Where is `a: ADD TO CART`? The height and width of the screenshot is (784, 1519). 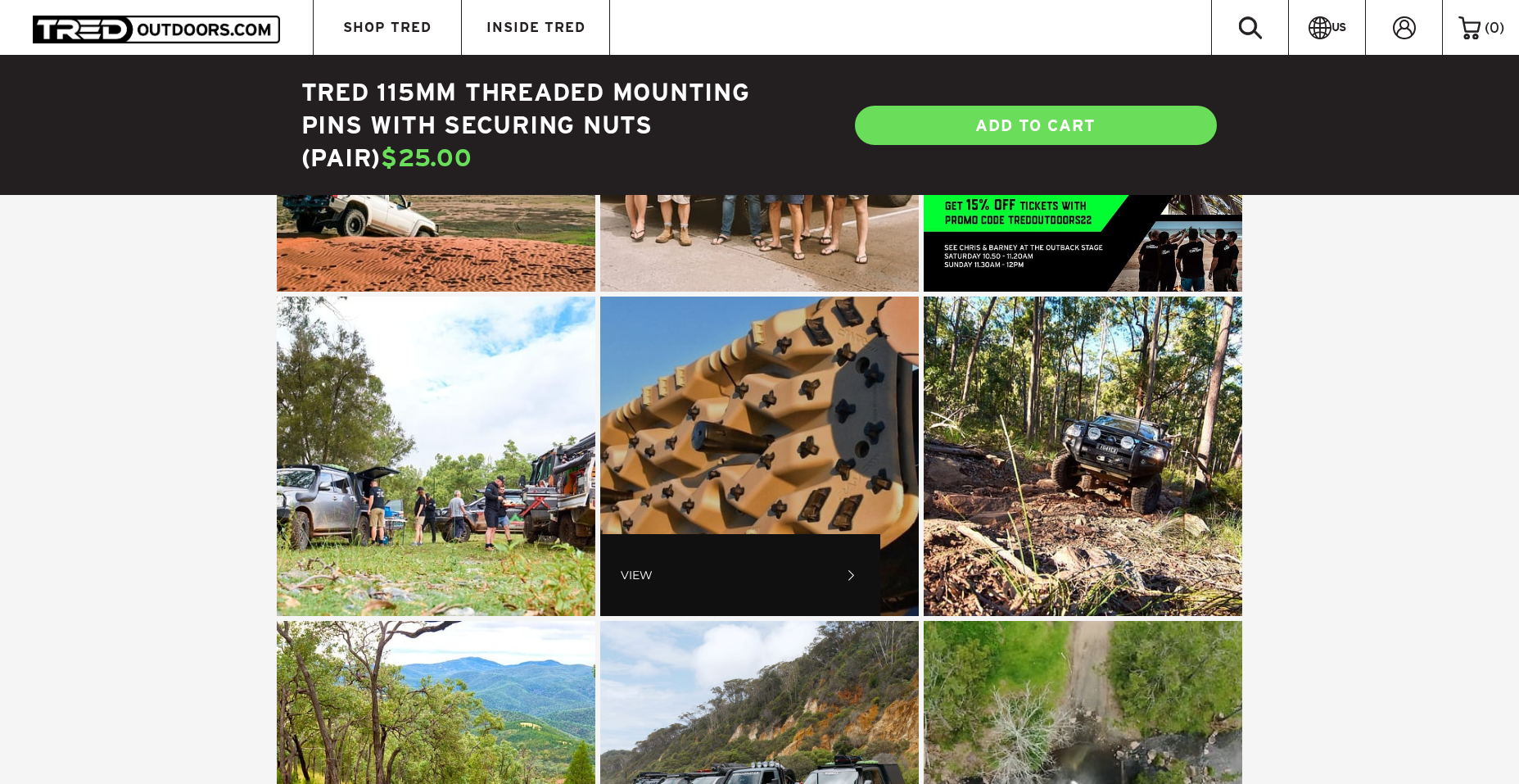
a: ADD TO CART is located at coordinates (1036, 125).